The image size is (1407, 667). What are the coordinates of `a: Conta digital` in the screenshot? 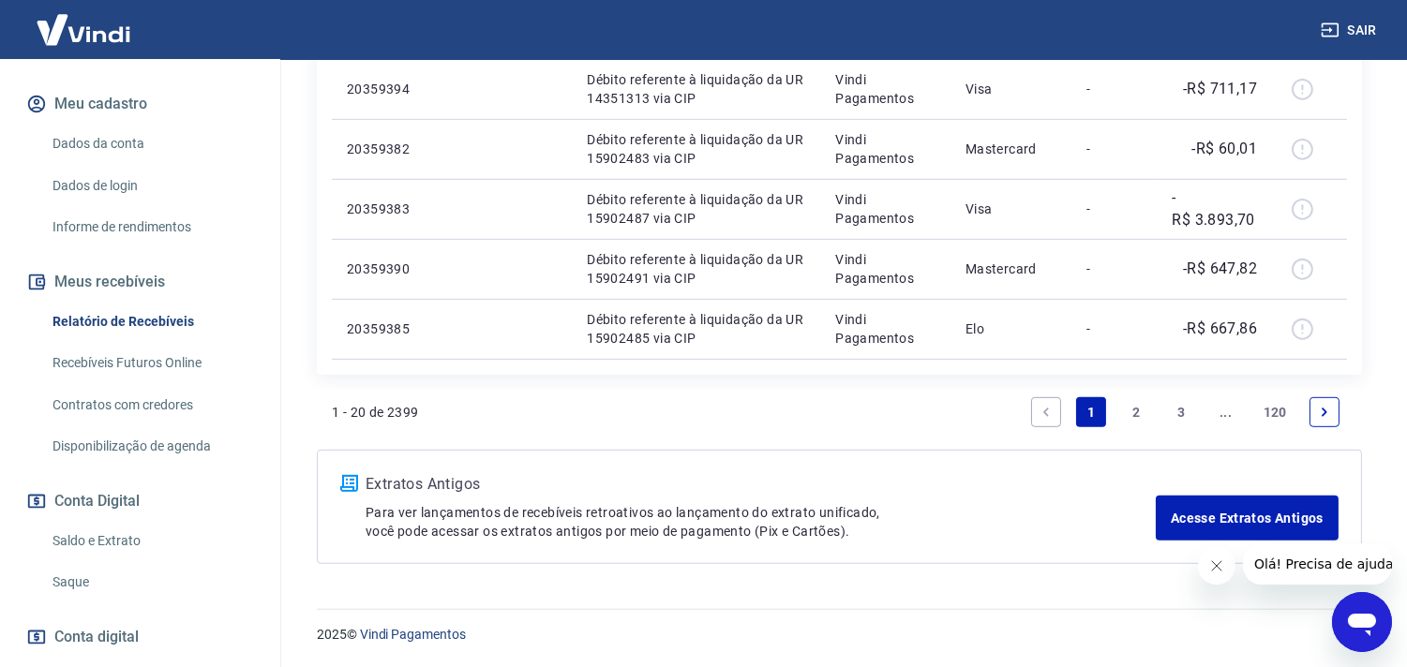 It's located at (140, 637).